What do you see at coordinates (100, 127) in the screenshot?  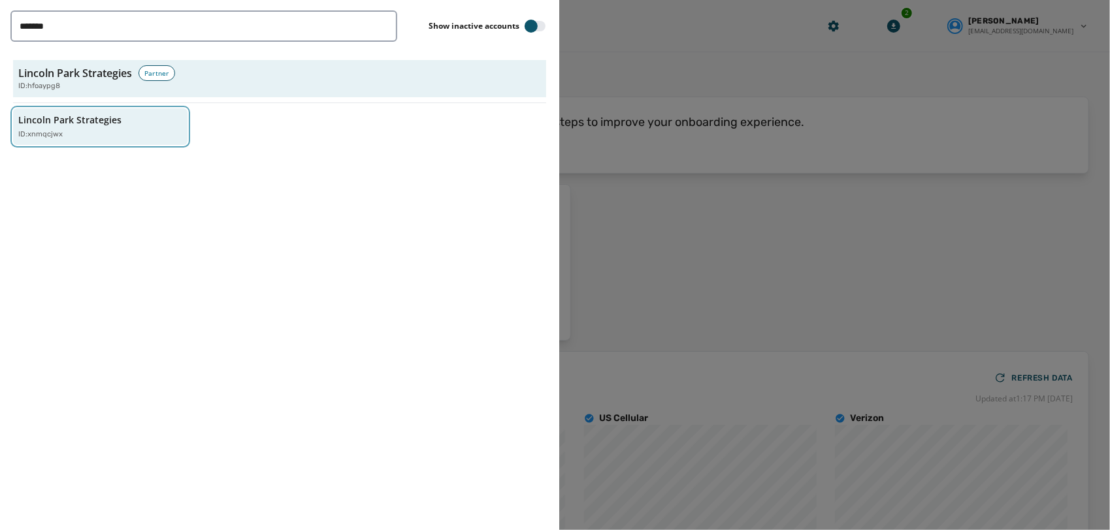 I see `button: Lincoln Park StrategiesID:xnmqcjwx` at bounding box center [100, 127].